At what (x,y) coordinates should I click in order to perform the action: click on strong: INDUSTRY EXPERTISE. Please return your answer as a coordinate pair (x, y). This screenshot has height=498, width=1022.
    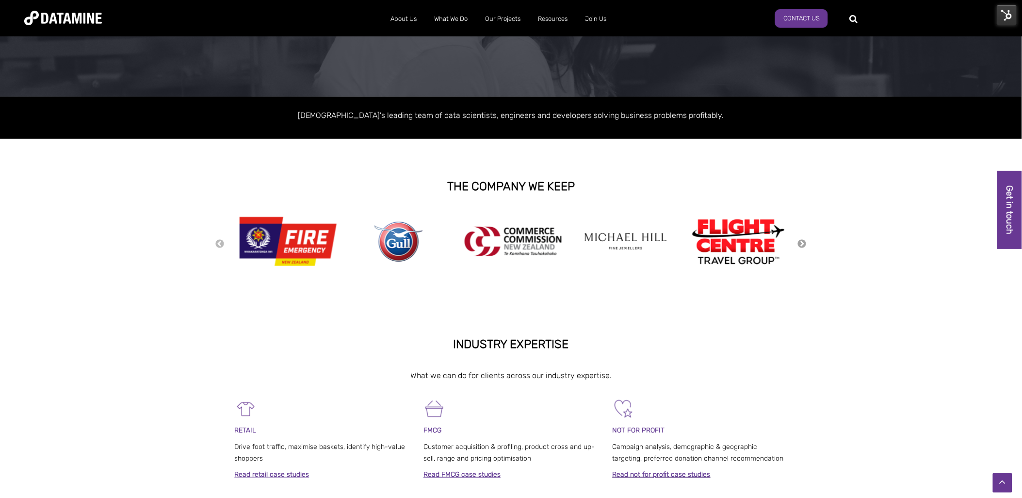
    Looking at the image, I should click on (511, 344).